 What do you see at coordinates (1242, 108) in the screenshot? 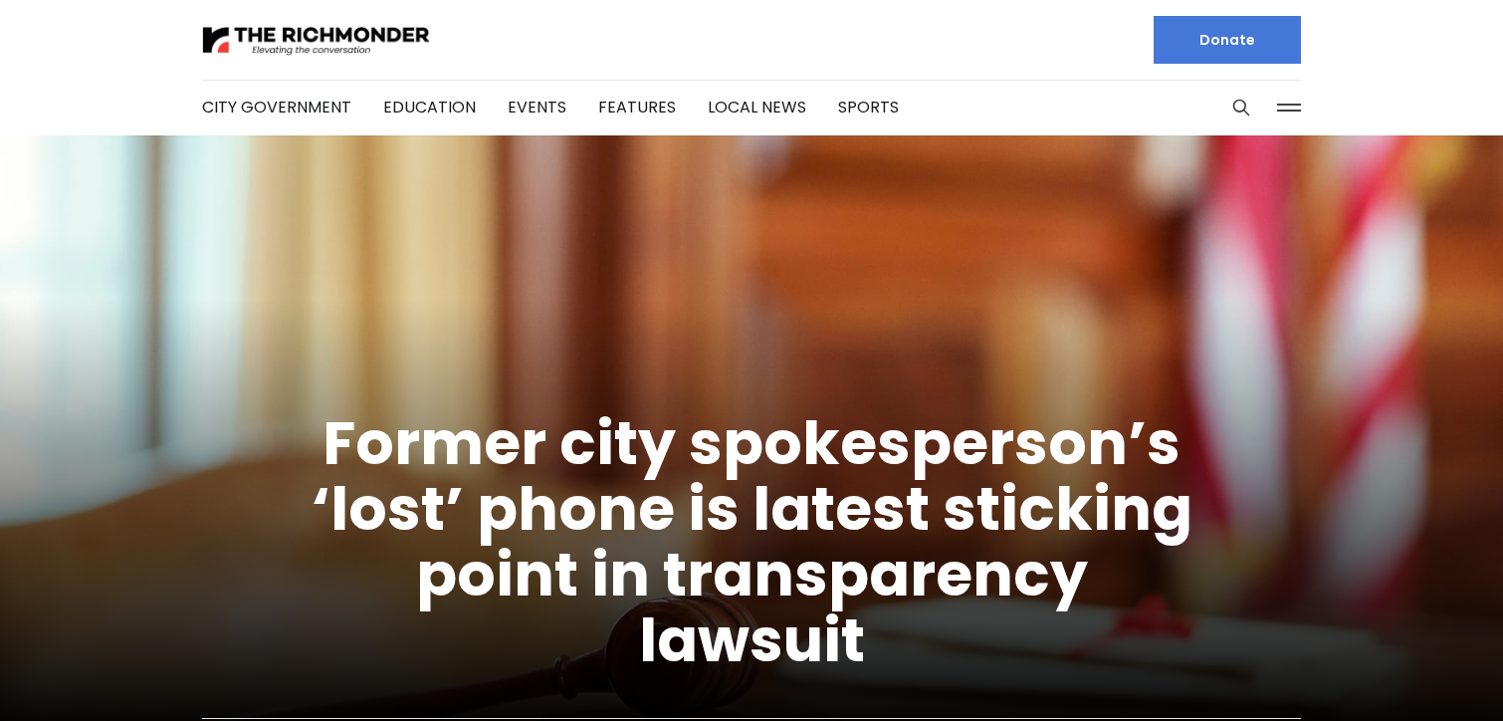
I see `button: Search this site` at bounding box center [1242, 108].